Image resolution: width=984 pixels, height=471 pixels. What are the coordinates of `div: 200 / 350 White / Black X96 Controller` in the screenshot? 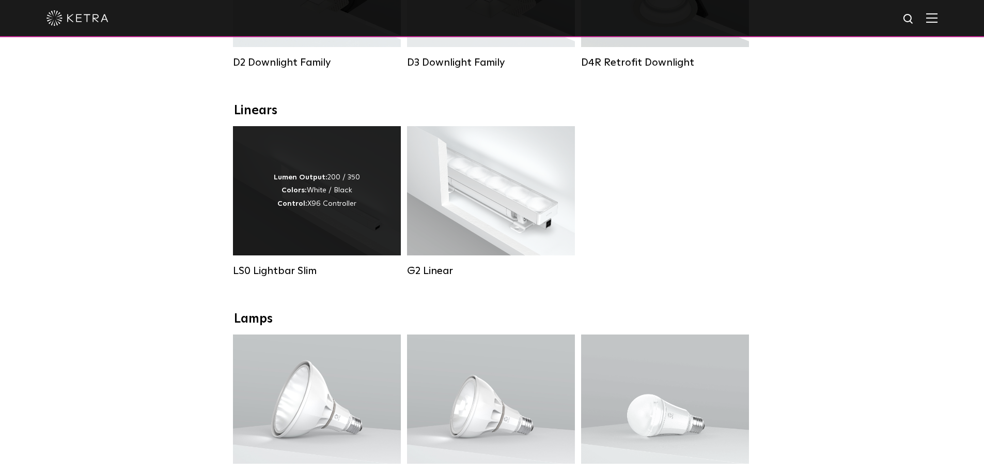 It's located at (317, 191).